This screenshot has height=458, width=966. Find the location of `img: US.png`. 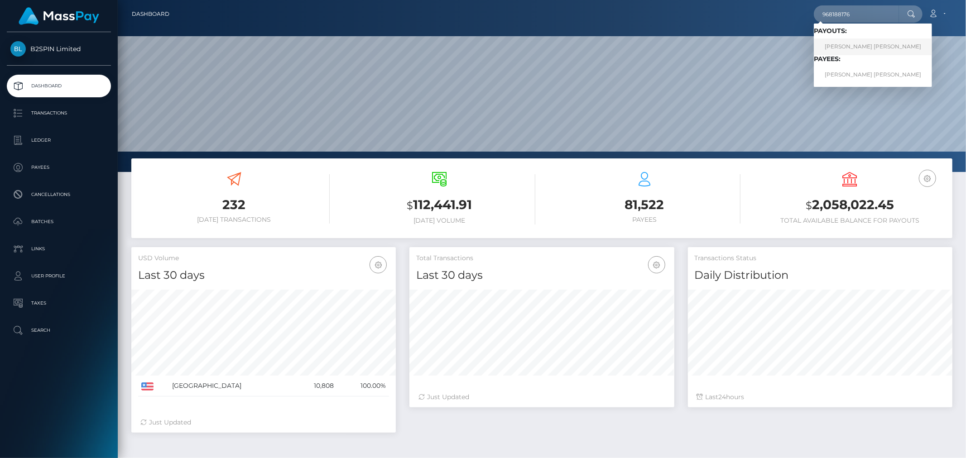

img: US.png is located at coordinates (147, 387).